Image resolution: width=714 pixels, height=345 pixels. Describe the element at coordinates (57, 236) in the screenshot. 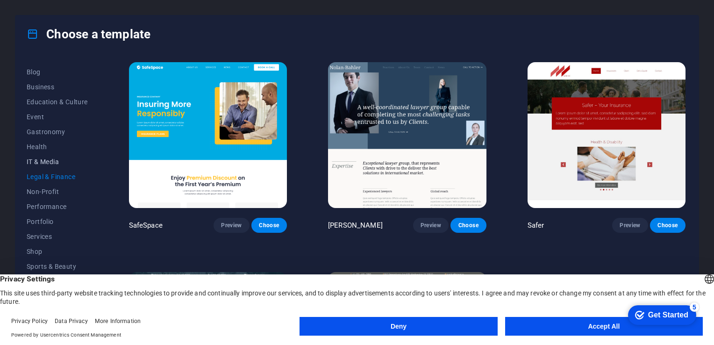

I see `span: Services` at that location.